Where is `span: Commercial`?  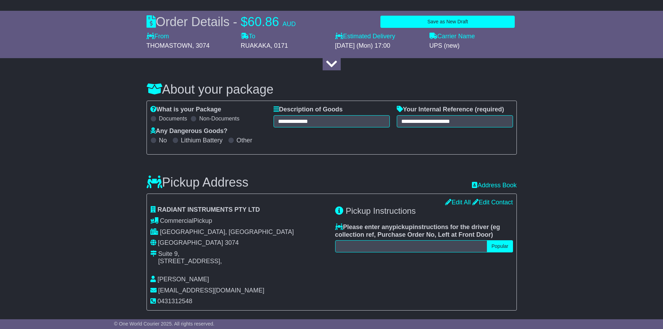 span: Commercial is located at coordinates (177, 221).